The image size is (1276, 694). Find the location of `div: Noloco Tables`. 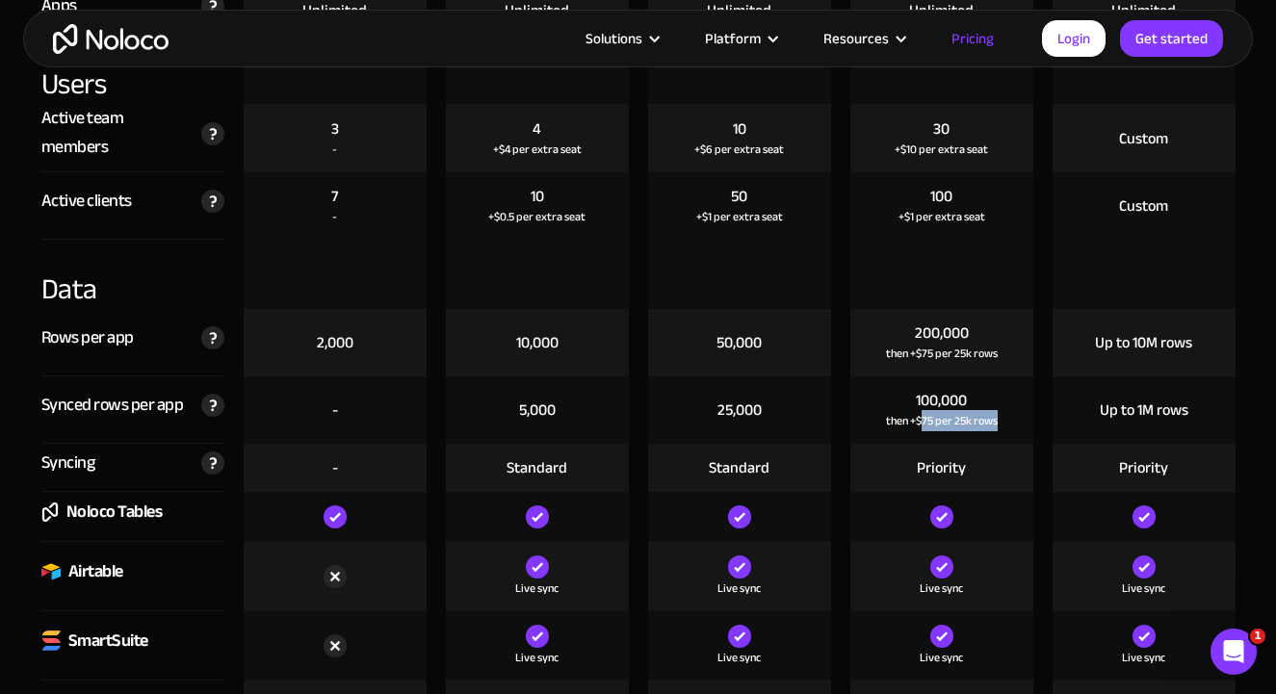

div: Noloco Tables is located at coordinates (115, 512).